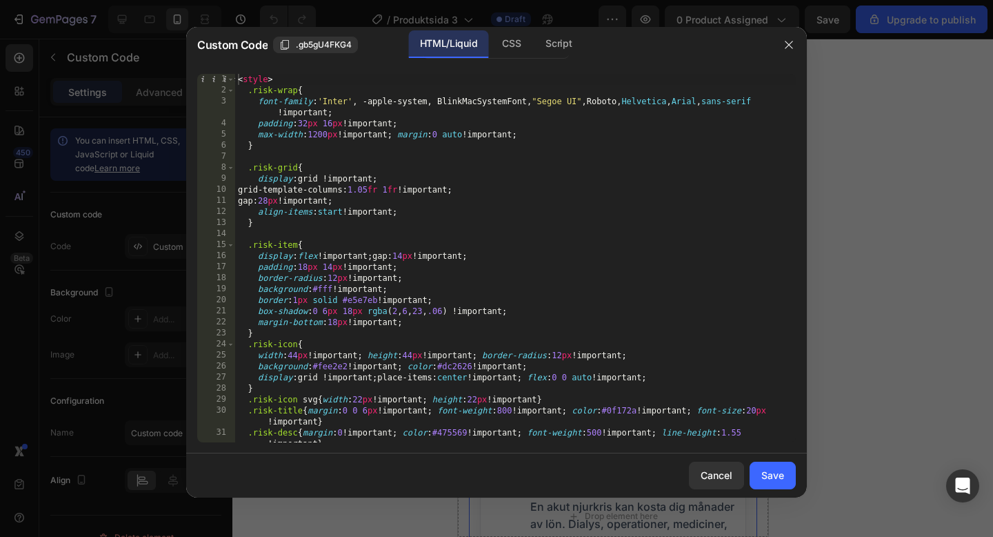  What do you see at coordinates (511, 44) in the screenshot?
I see `div: CSS` at bounding box center [511, 44].